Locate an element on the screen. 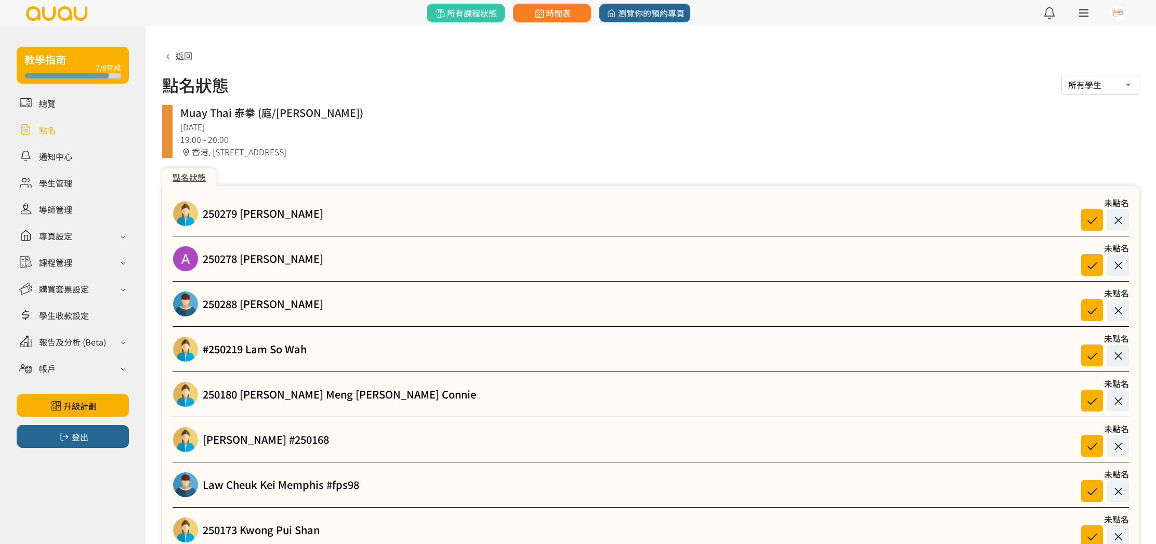 This screenshot has width=1156, height=544. a: #250219 Lam So Wah is located at coordinates (255, 349).